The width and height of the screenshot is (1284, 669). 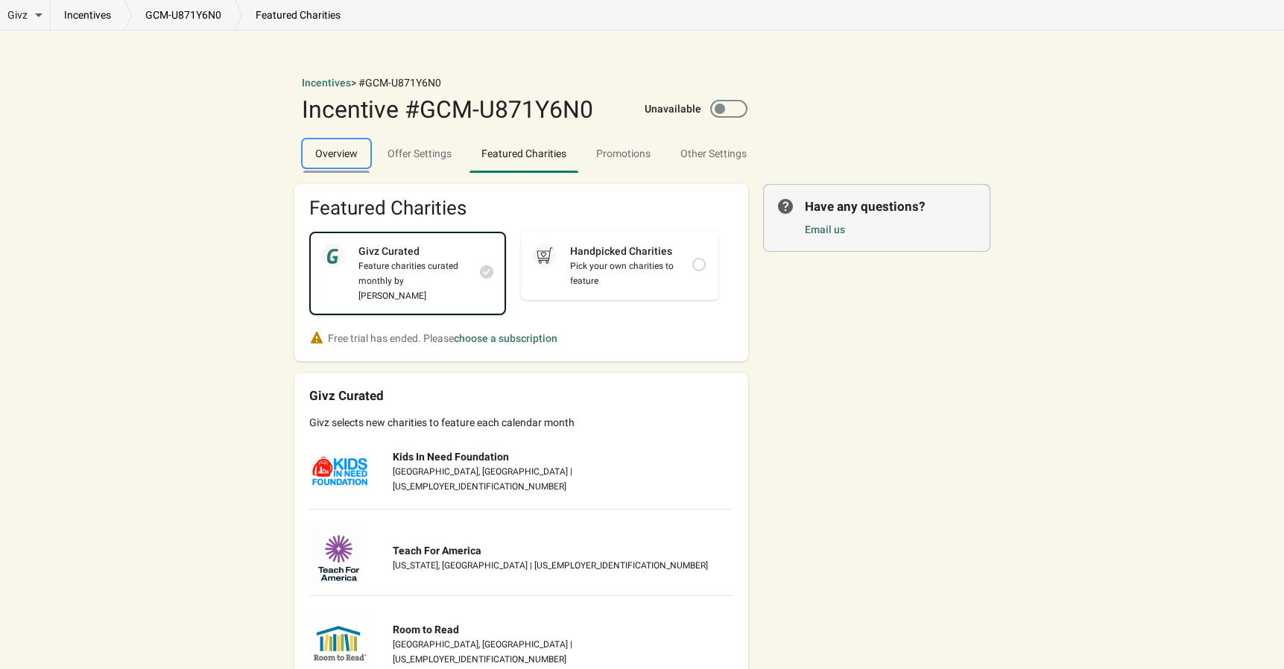 What do you see at coordinates (183, 15) in the screenshot?
I see `a: GCM-U871Y6N0` at bounding box center [183, 15].